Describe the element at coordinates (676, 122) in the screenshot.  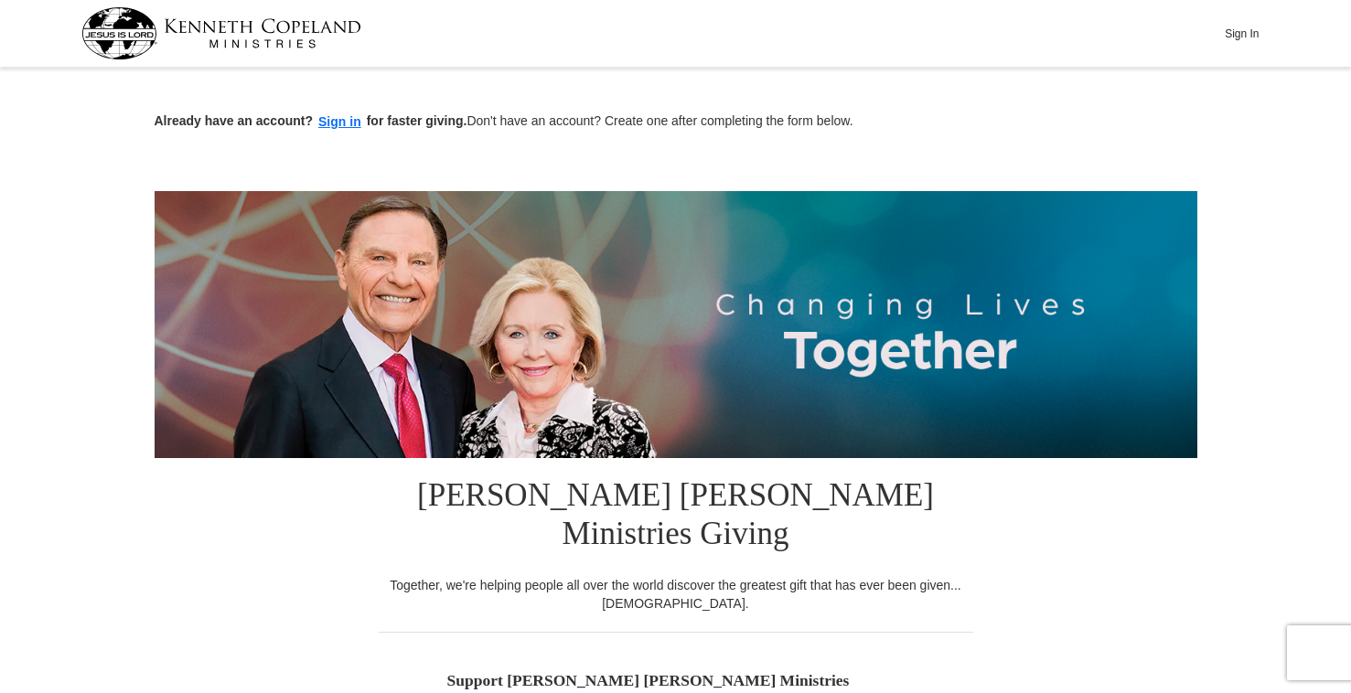
I see `p: Don't have an account? Create one after completing the form below.` at that location.